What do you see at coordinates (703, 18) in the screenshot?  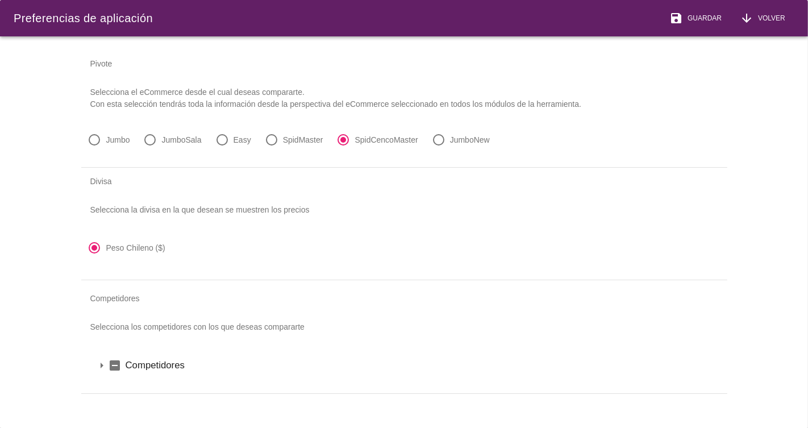 I see `span: Guardar` at bounding box center [703, 18].